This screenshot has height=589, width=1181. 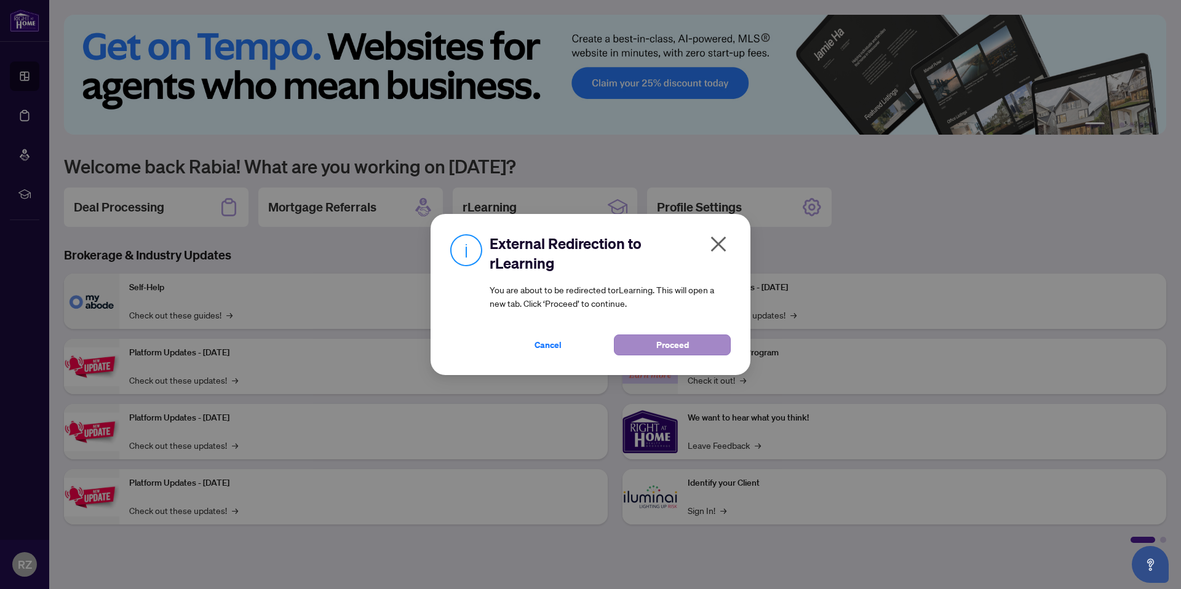 I want to click on span: Proceed, so click(x=672, y=345).